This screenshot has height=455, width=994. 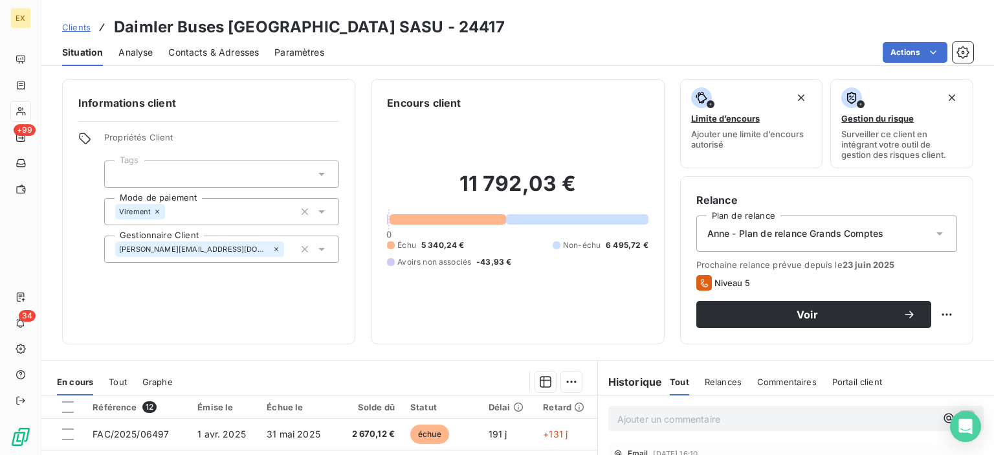 What do you see at coordinates (915, 52) in the screenshot?
I see `button: Actions` at bounding box center [915, 52].